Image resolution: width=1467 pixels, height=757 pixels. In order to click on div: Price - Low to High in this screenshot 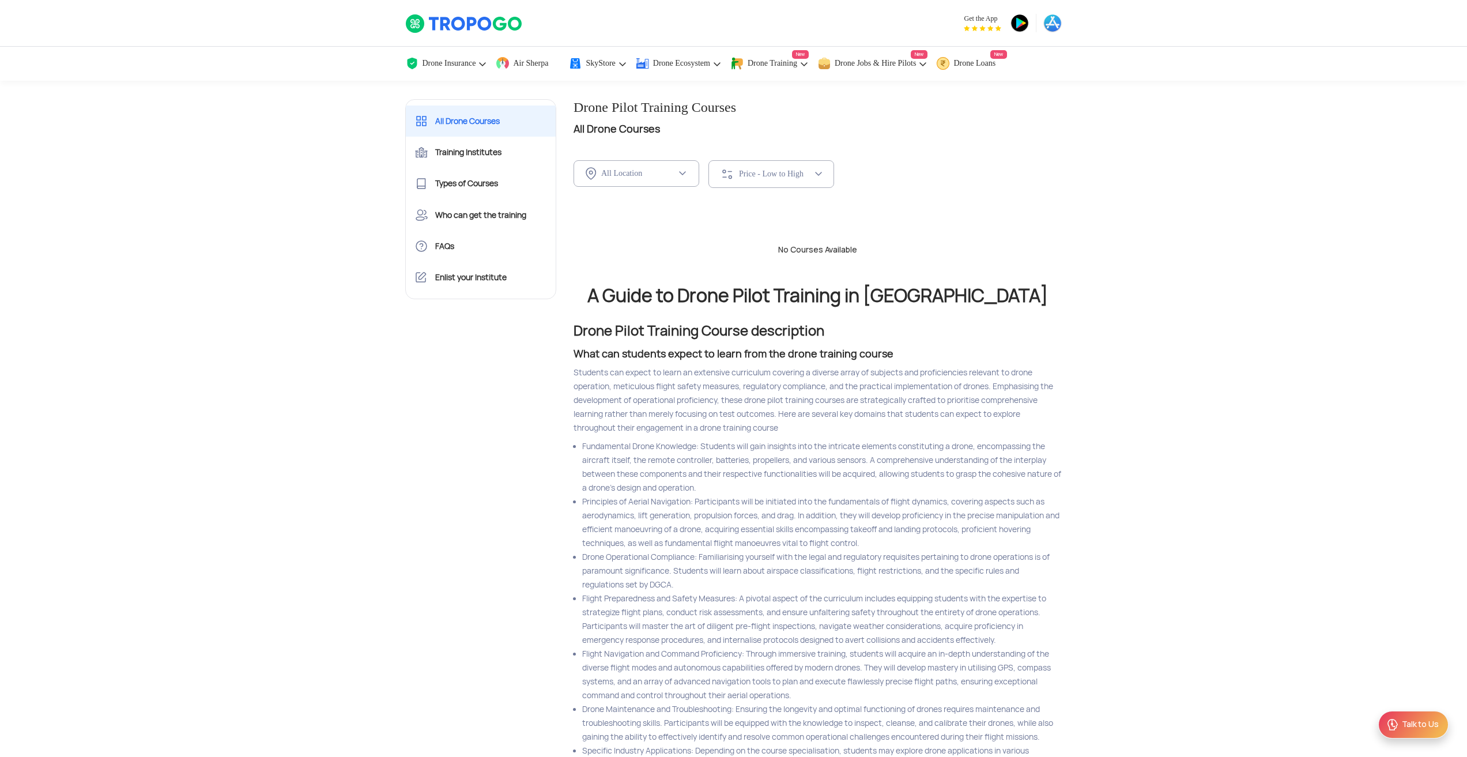, I will do `click(776, 174)`.